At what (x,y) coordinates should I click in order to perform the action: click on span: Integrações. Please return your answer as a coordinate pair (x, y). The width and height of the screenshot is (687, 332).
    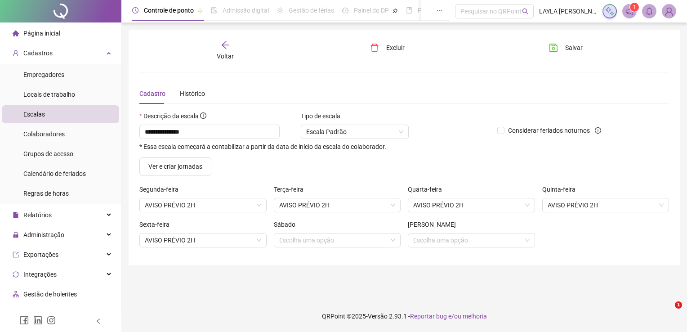
    Looking at the image, I should click on (40, 274).